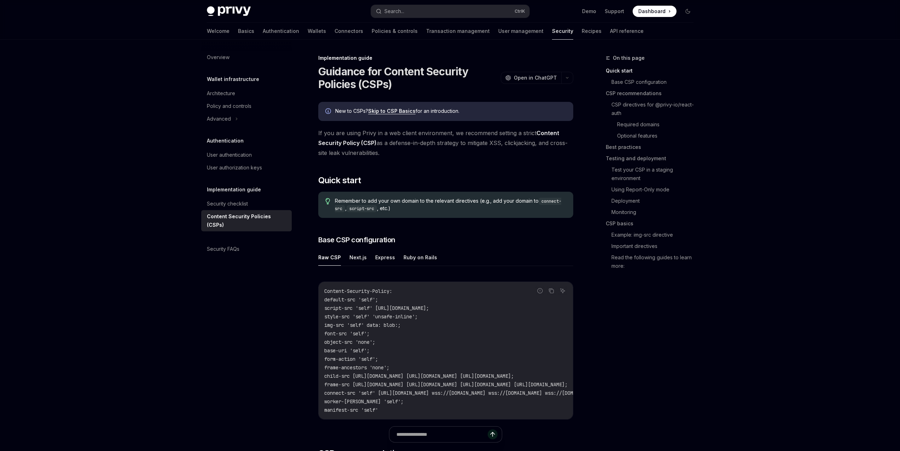 This screenshot has width=900, height=451. Describe the element at coordinates (317, 31) in the screenshot. I see `a: Wallets` at that location.